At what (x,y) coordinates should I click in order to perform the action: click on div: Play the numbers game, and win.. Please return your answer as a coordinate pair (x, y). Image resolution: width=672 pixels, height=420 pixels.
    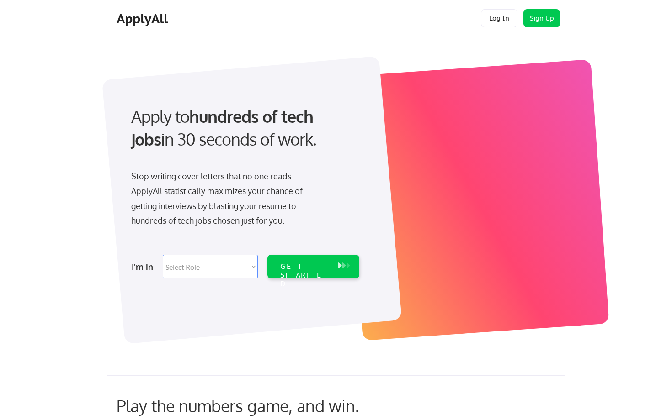
    Looking at the image, I should click on (258, 406).